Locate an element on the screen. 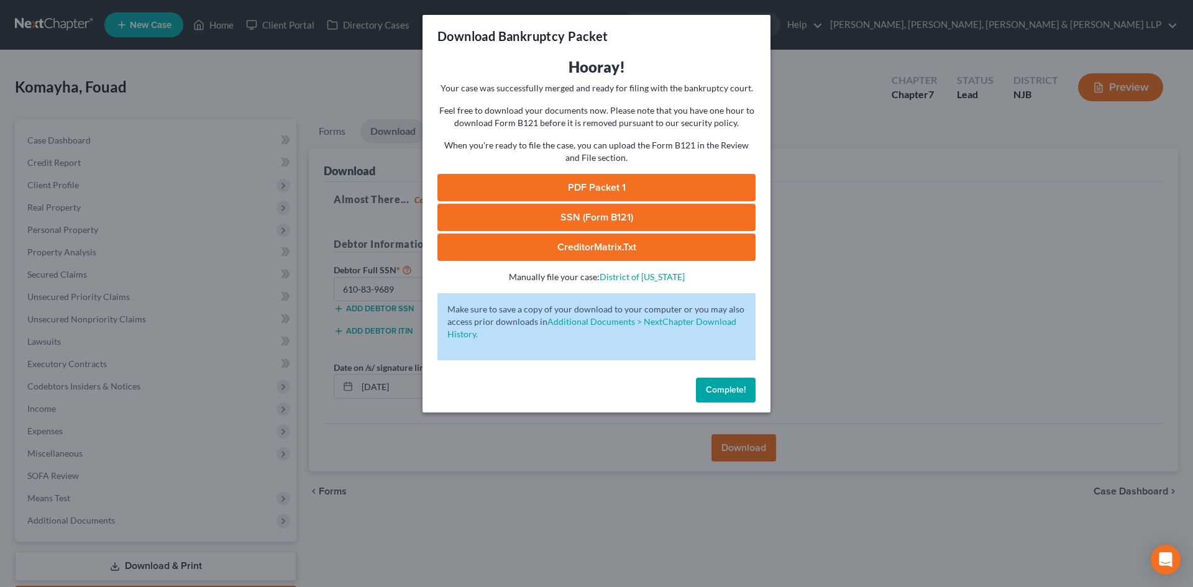  p: When you're ready to file the case, you can upload the Form B121 in the Review and File section. is located at coordinates (596, 152).